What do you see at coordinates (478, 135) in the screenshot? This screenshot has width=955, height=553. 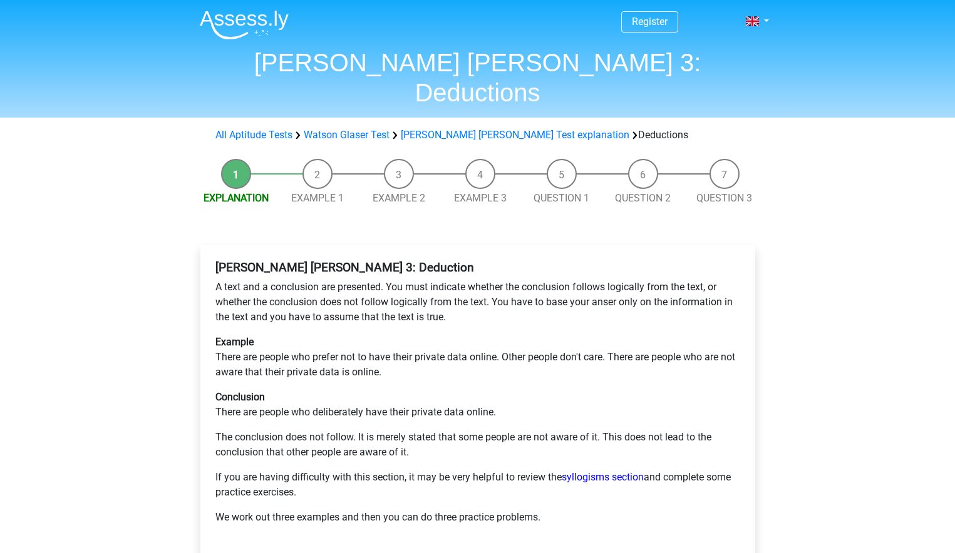 I see `div: Deductions` at bounding box center [478, 135].